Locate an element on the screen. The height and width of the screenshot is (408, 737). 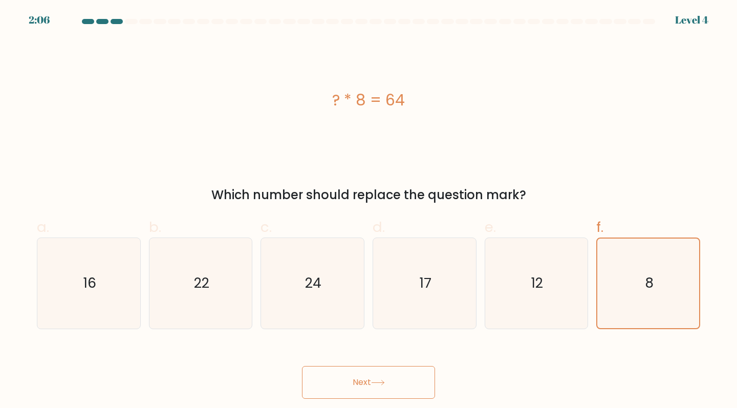
text: 8 is located at coordinates (649, 284).